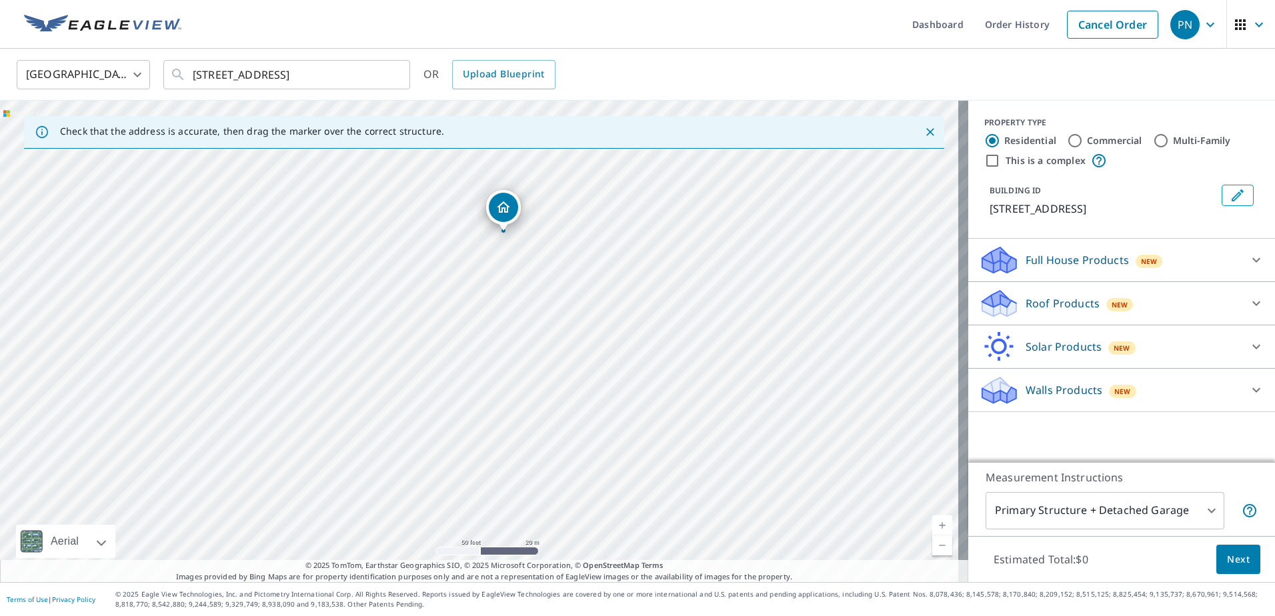 The height and width of the screenshot is (616, 1275). Describe the element at coordinates (1114, 141) in the screenshot. I see `label: Commercial` at that location.